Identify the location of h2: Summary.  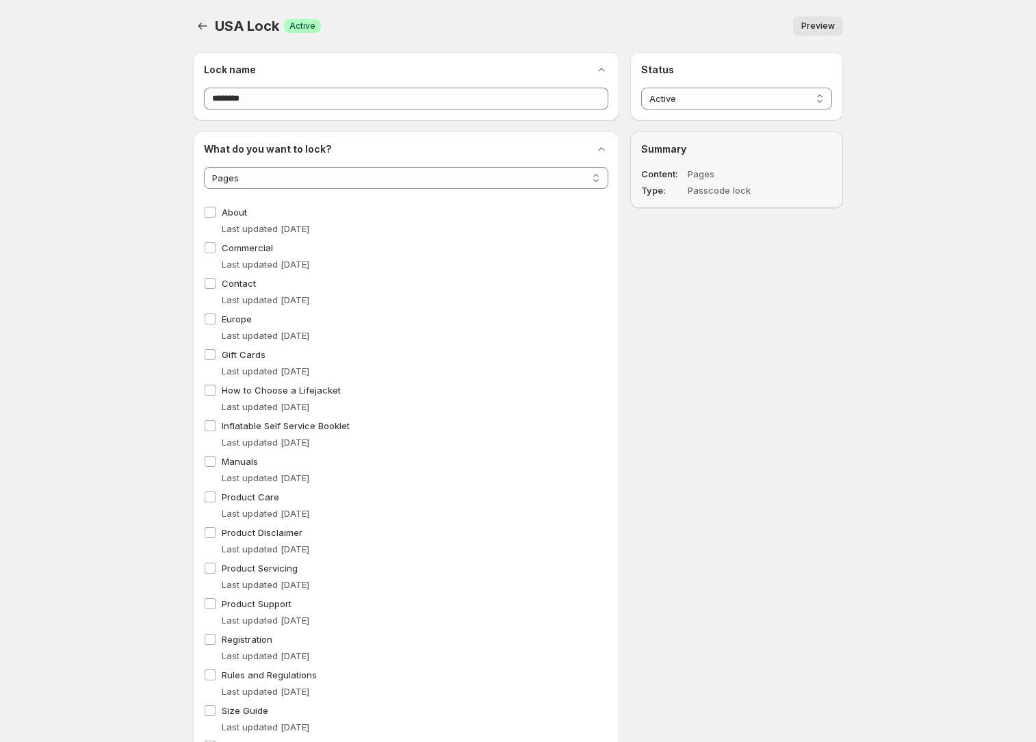
(736, 149).